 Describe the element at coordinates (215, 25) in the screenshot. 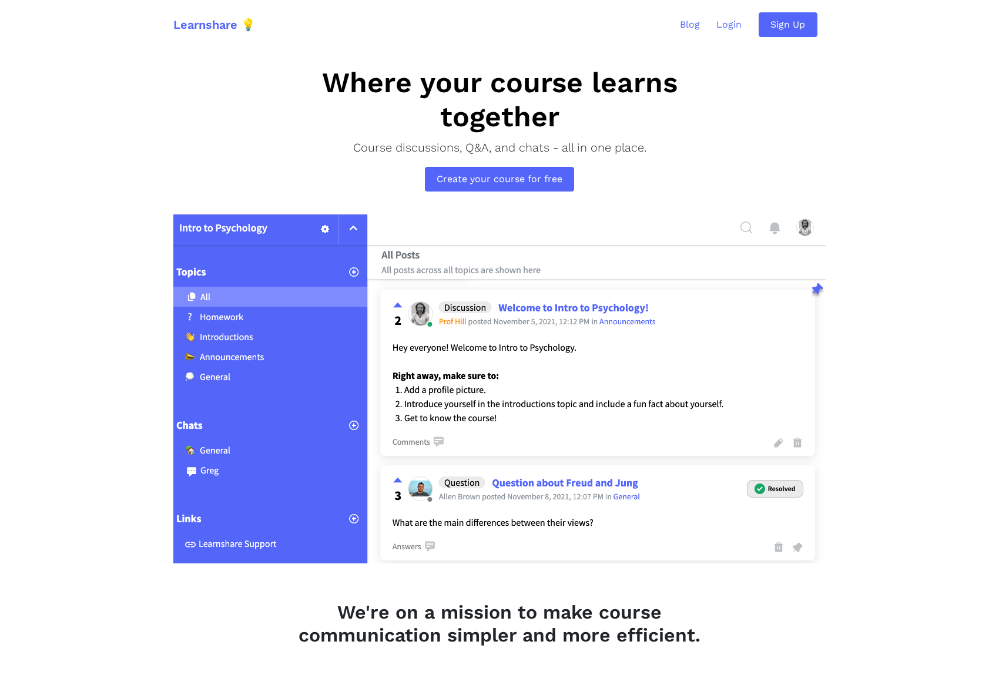

I see `a: Learnshare 💡` at that location.